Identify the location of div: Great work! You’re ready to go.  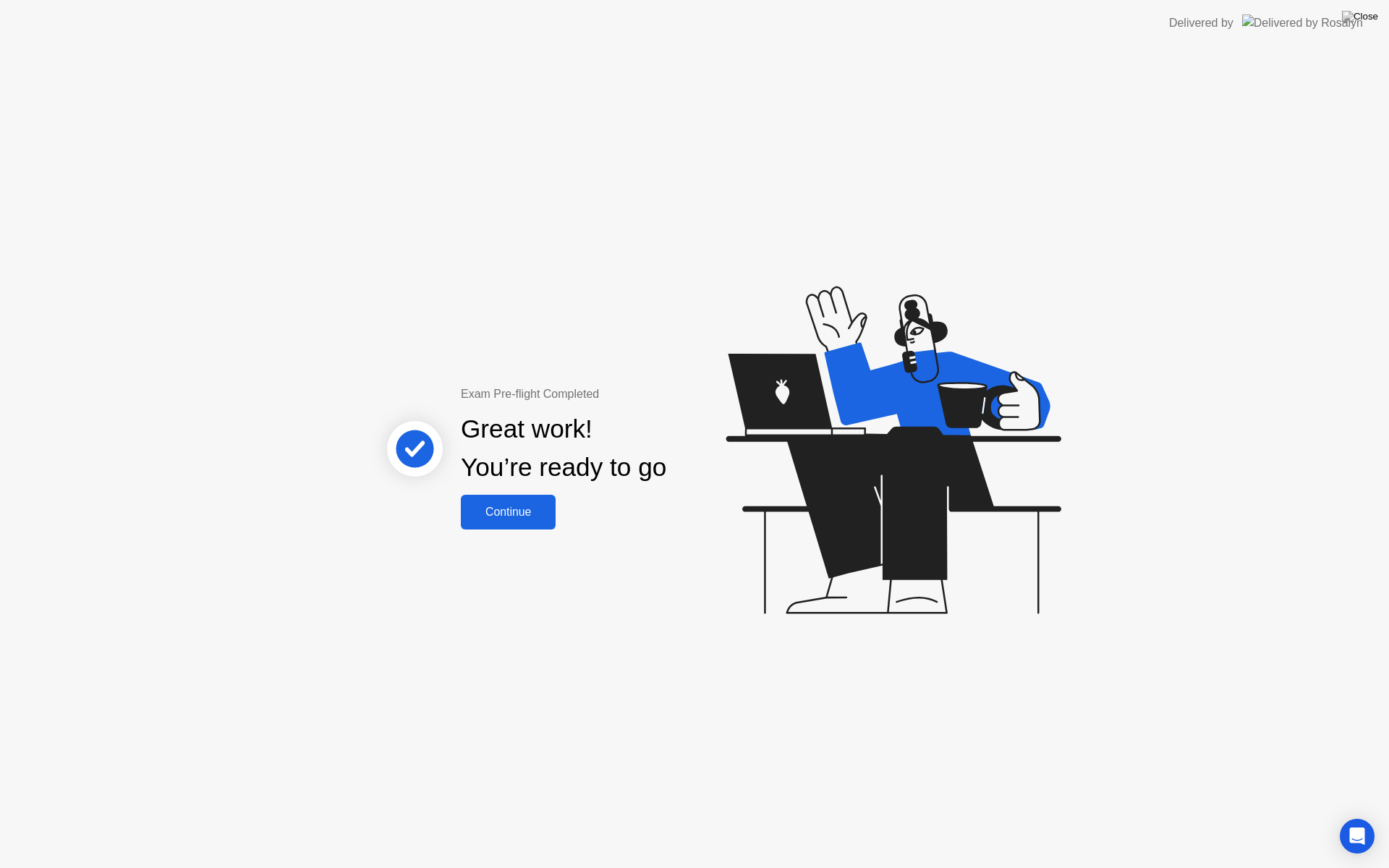
(564, 448).